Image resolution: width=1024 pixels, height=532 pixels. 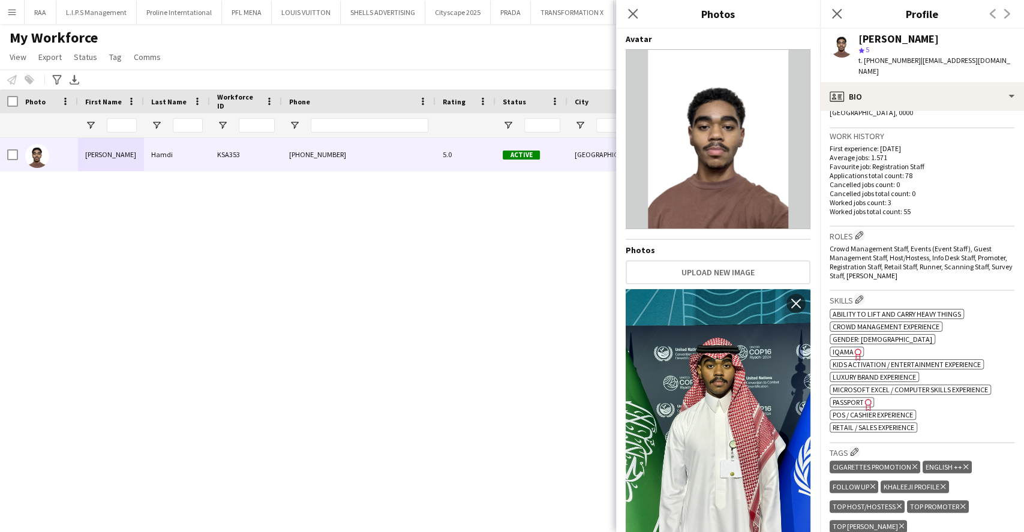 What do you see at coordinates (85, 57) in the screenshot?
I see `a: Status` at bounding box center [85, 57].